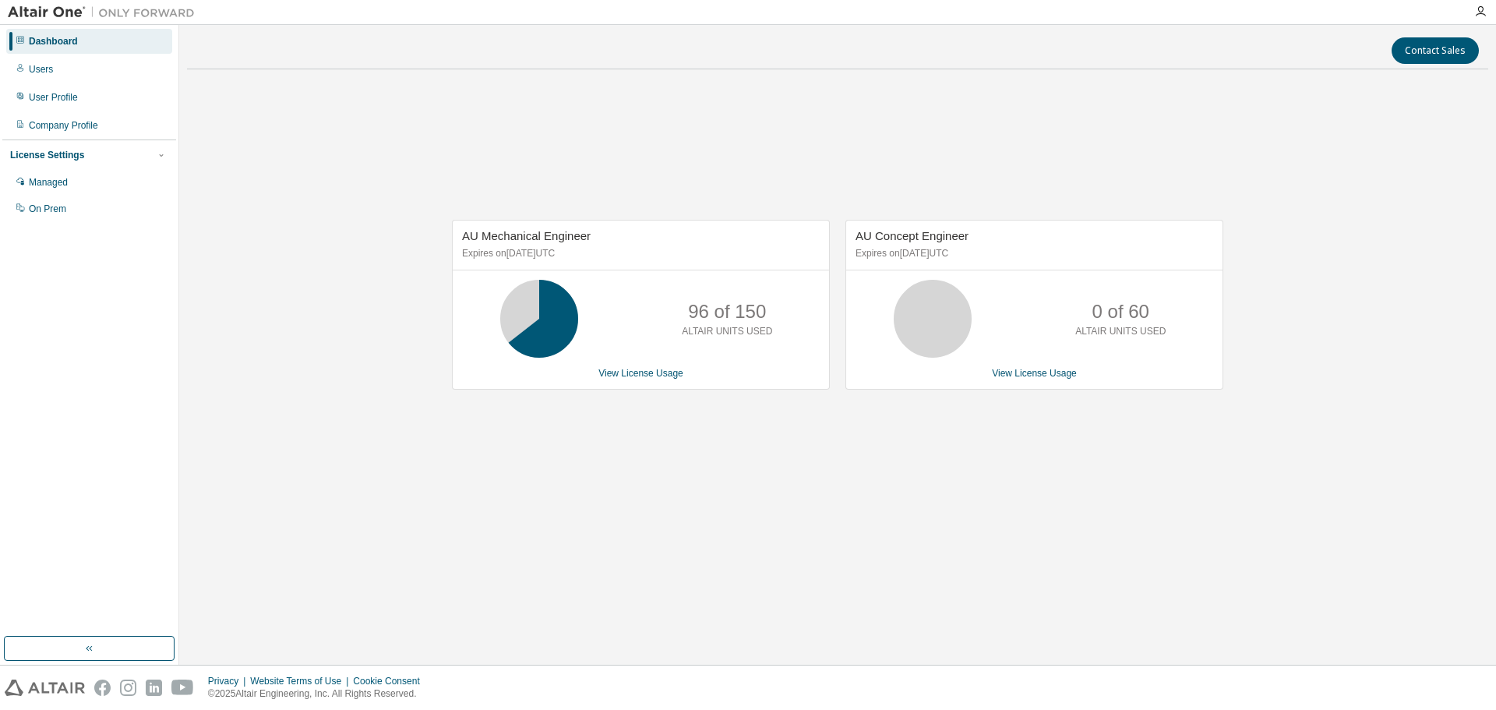 This screenshot has width=1496, height=710. What do you see at coordinates (1120, 312) in the screenshot?
I see `p: 0 of 60` at bounding box center [1120, 312].